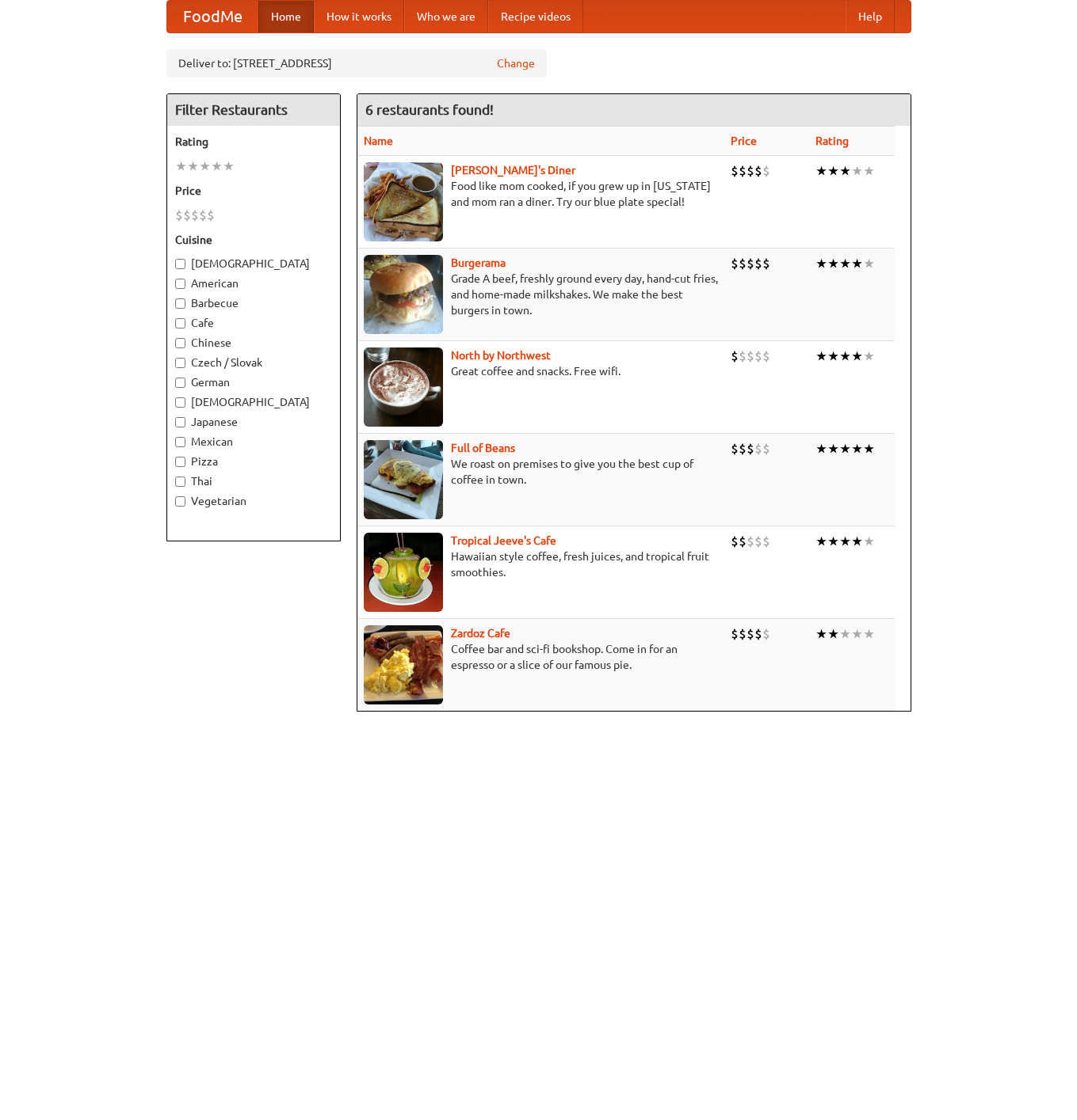 The width and height of the screenshot is (1077, 1120). I want to click on input: Barbecue, so click(180, 303).